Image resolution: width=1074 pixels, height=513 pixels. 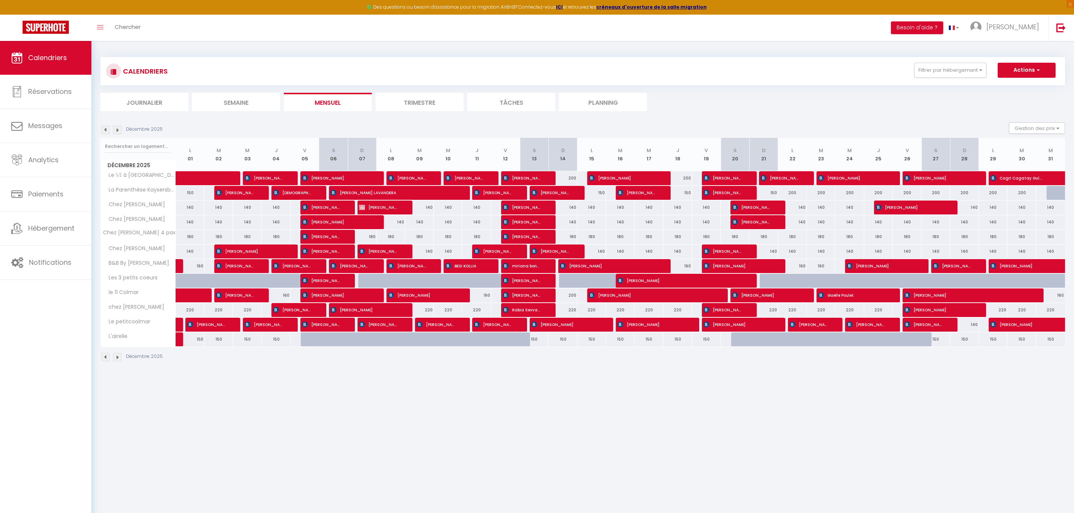 What do you see at coordinates (219, 154) in the screenshot?
I see `th: 02` at bounding box center [219, 154].